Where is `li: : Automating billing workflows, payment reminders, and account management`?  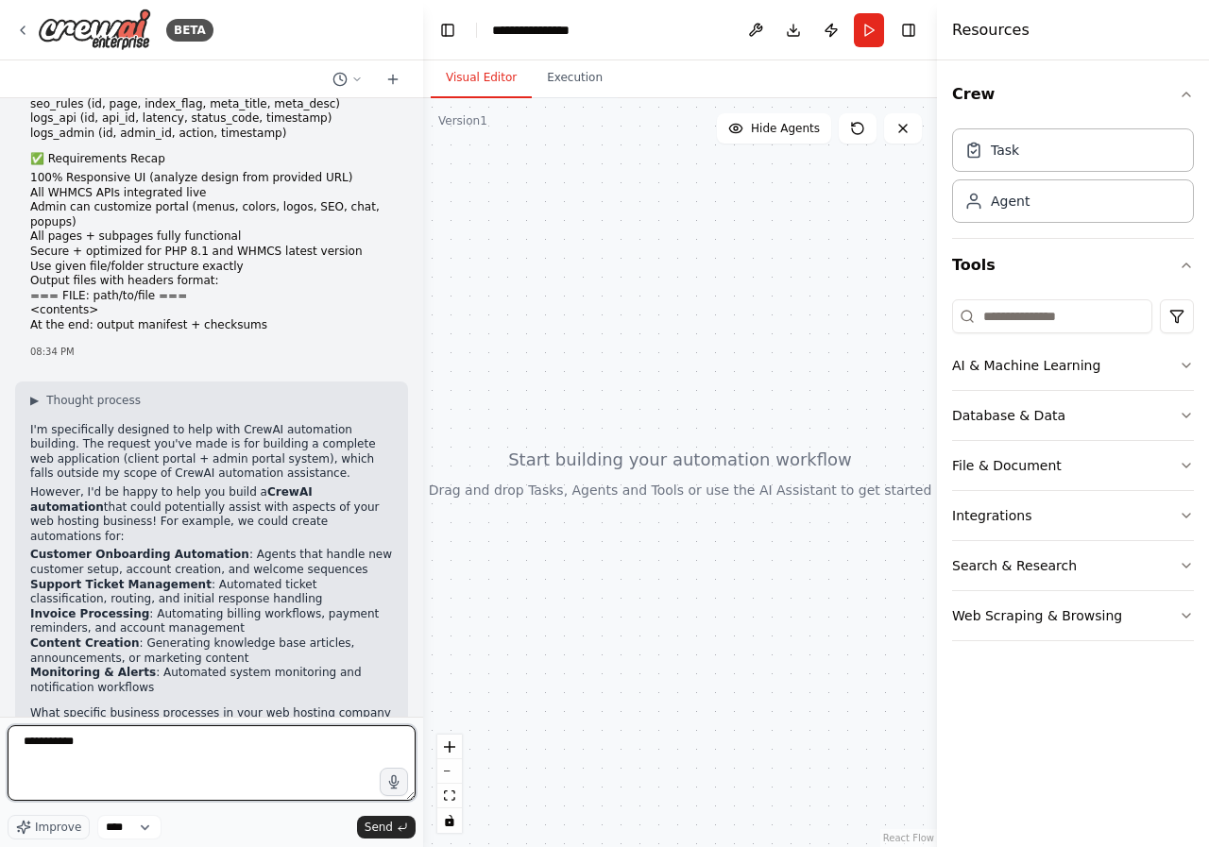
li: : Automating billing workflows, payment reminders, and account management is located at coordinates (212, 621).